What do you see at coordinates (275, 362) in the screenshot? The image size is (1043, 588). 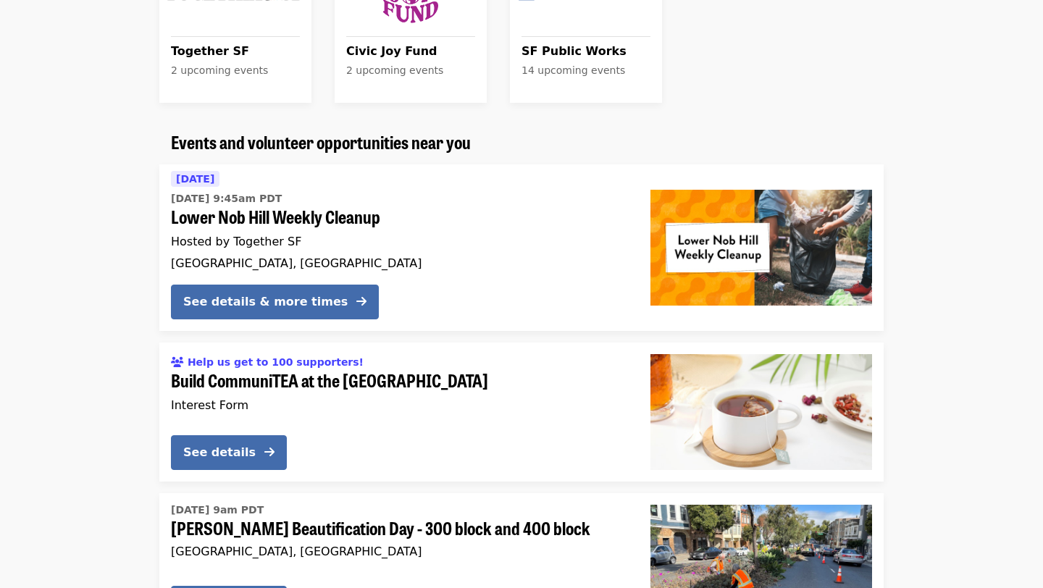 I see `span: Help us get to 100 supporters!` at bounding box center [275, 362].